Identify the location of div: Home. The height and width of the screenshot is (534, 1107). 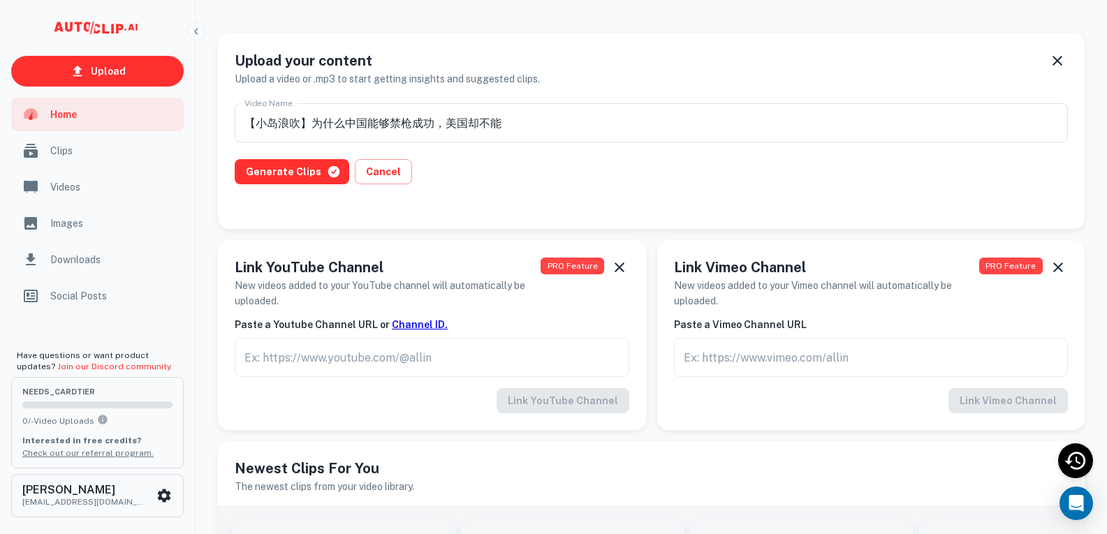
(97, 115).